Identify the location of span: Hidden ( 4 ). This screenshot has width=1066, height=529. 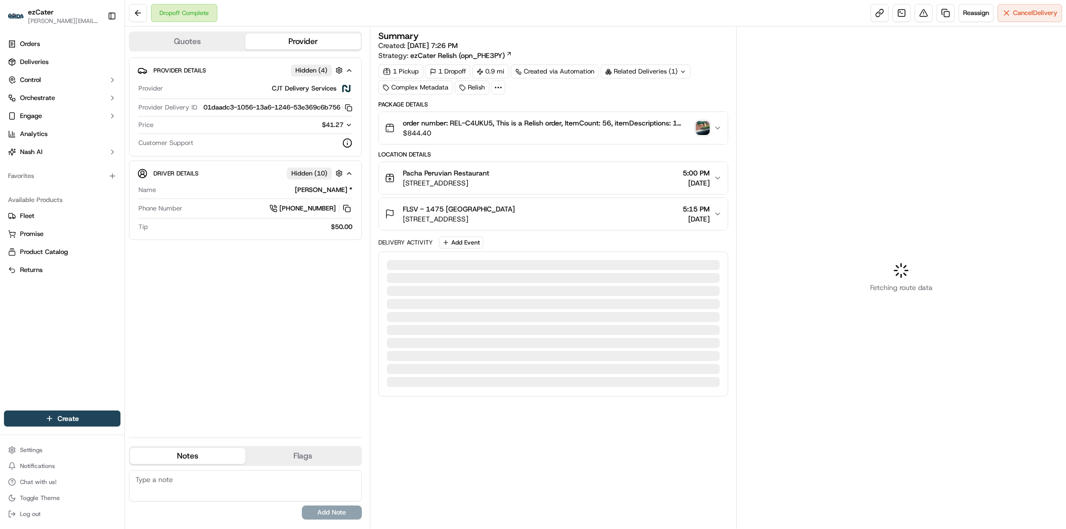
(311, 70).